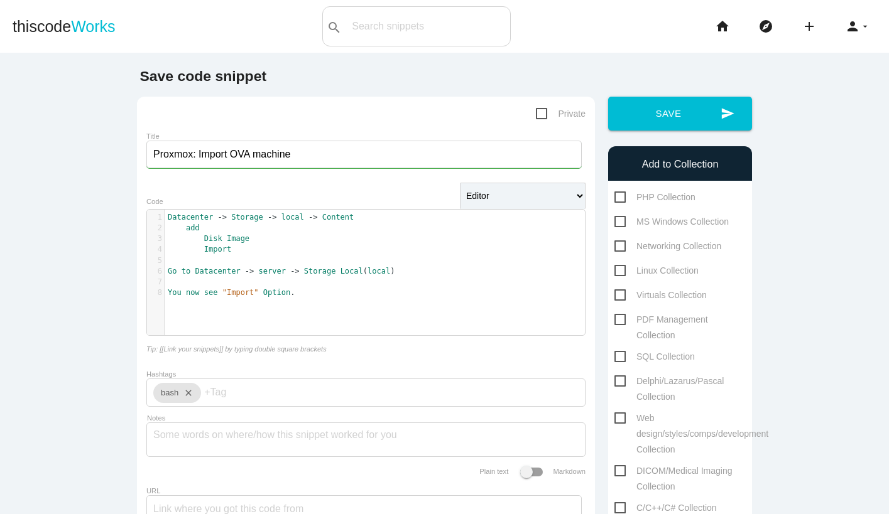  What do you see at coordinates (156, 418) in the screenshot?
I see `label: Notes` at bounding box center [156, 418].